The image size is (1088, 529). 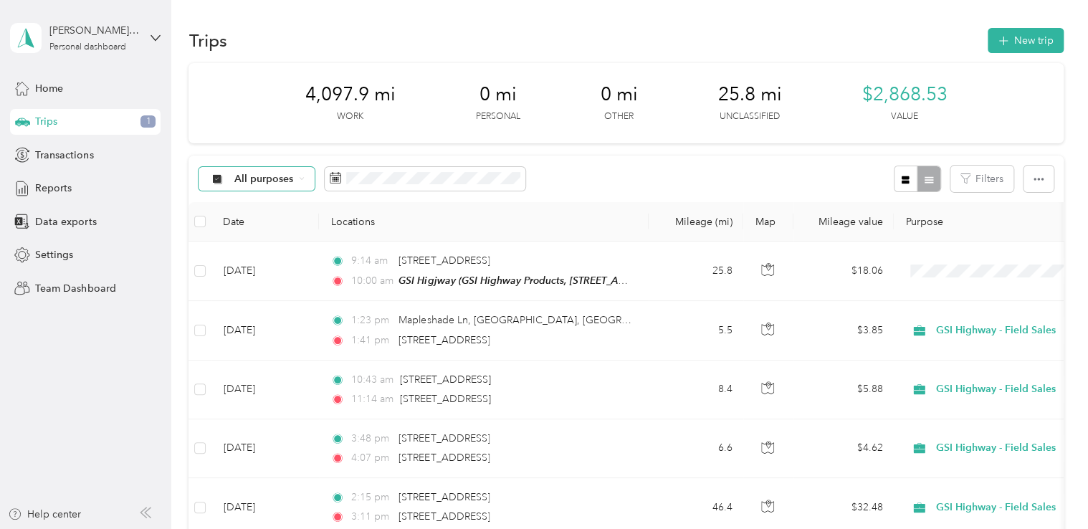 What do you see at coordinates (49, 88) in the screenshot?
I see `span: Home` at bounding box center [49, 88].